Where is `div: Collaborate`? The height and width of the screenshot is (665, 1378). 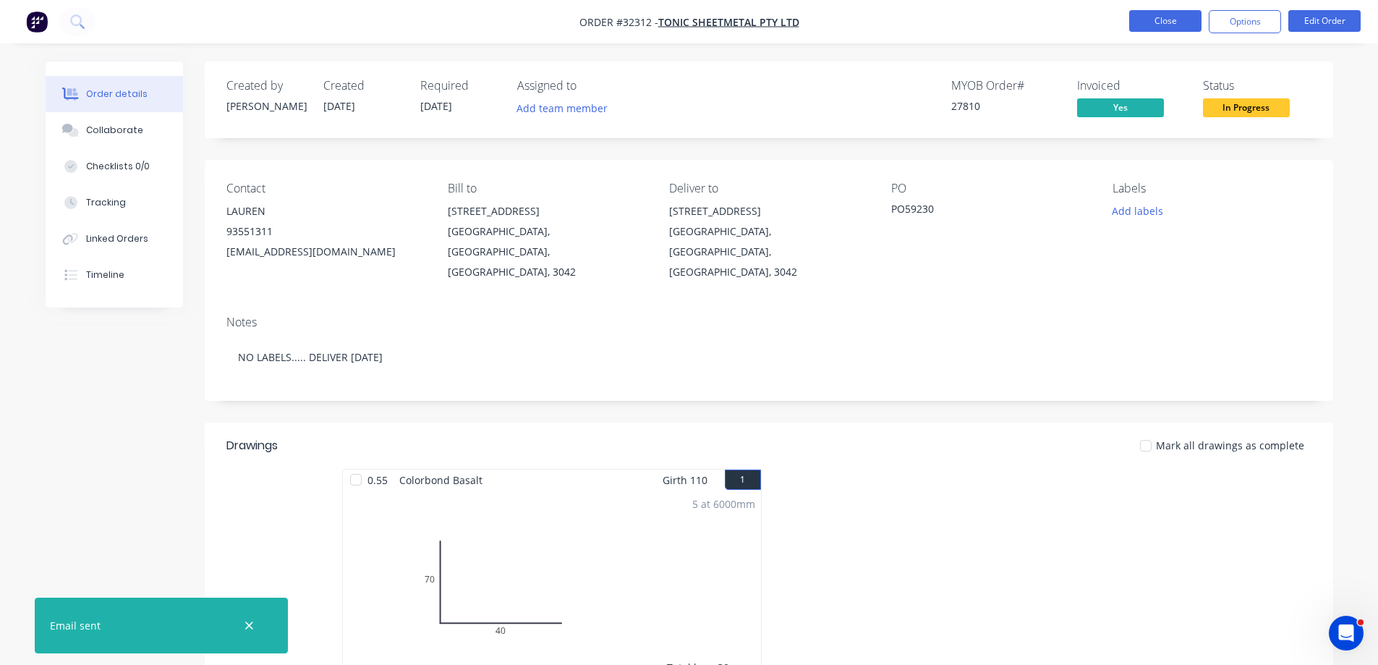 div: Collaborate is located at coordinates (114, 130).